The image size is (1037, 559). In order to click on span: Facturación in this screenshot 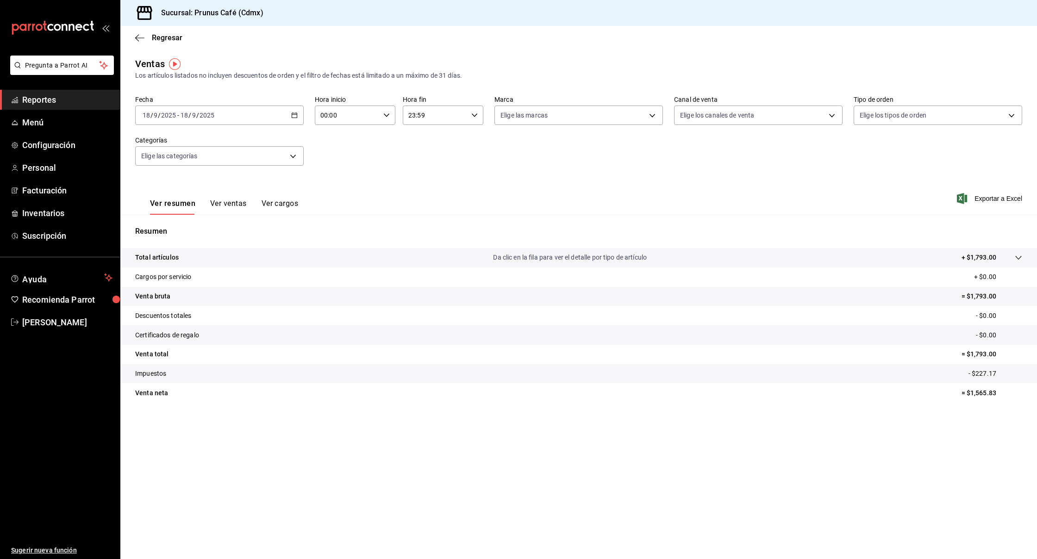, I will do `click(67, 190)`.